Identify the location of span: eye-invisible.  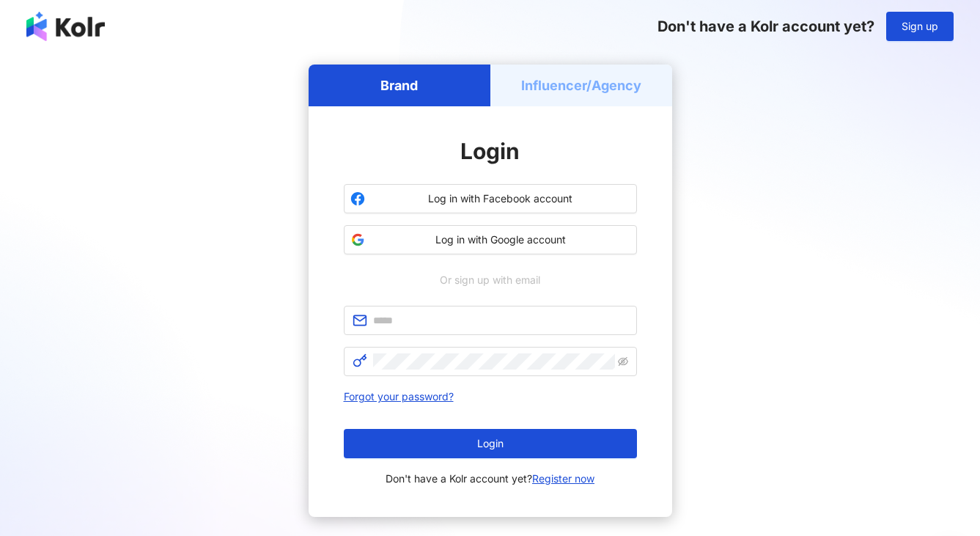
(623, 361).